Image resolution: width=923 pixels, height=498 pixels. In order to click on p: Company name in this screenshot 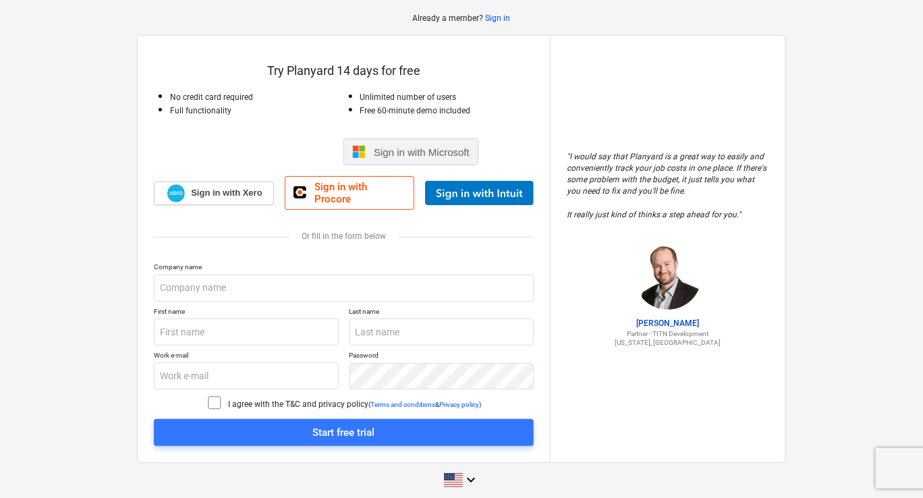, I will do `click(343, 268)`.